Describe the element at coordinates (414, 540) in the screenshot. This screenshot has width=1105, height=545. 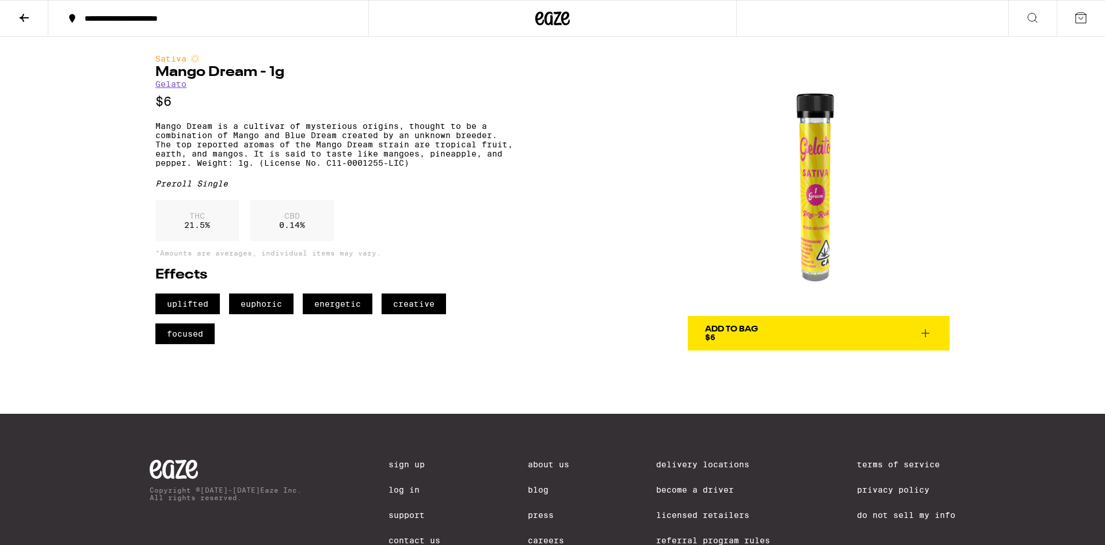
I see `a: Contact Us` at that location.